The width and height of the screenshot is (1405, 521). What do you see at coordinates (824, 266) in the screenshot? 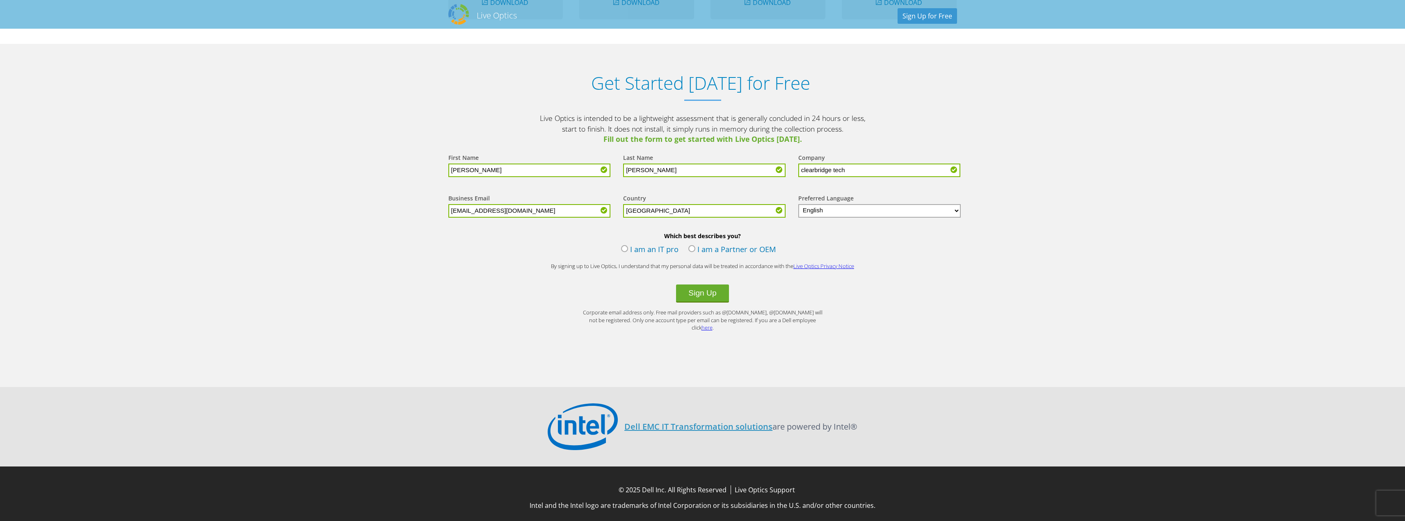
I see `a: Live Optics Privacy Notice` at bounding box center [824, 266].